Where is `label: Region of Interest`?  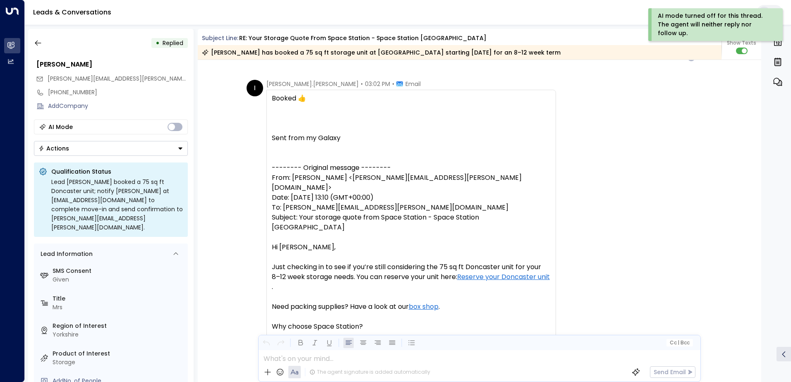 label: Region of Interest is located at coordinates (118, 326).